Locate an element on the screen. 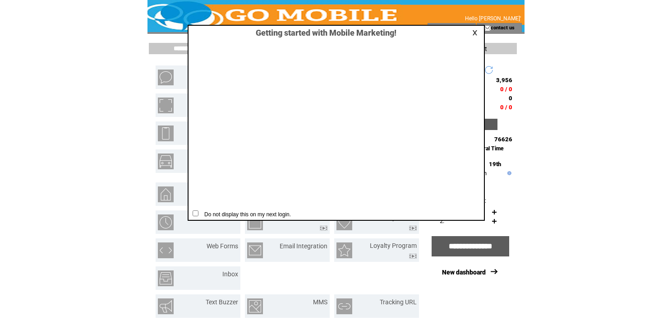 The width and height of the screenshot is (672, 321). span: Do not display this on my next login. is located at coordinates (245, 214).